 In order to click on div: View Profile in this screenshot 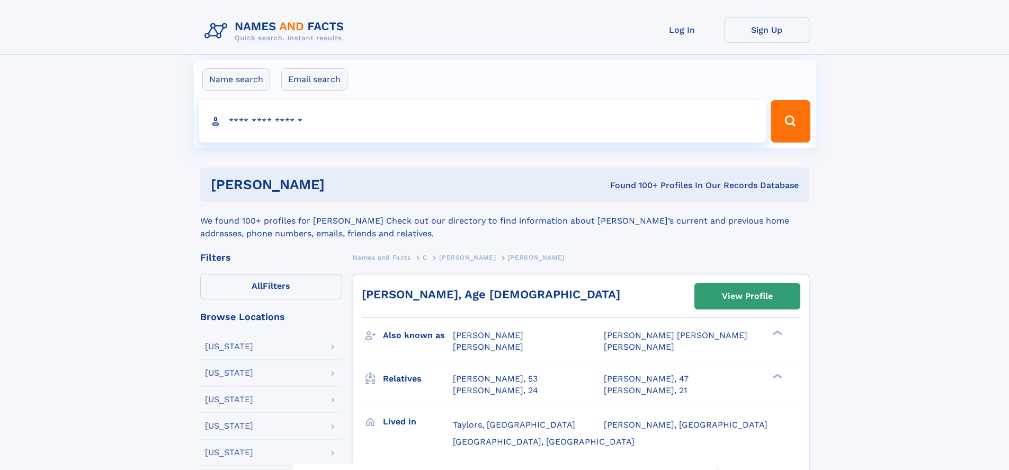, I will do `click(747, 296)`.